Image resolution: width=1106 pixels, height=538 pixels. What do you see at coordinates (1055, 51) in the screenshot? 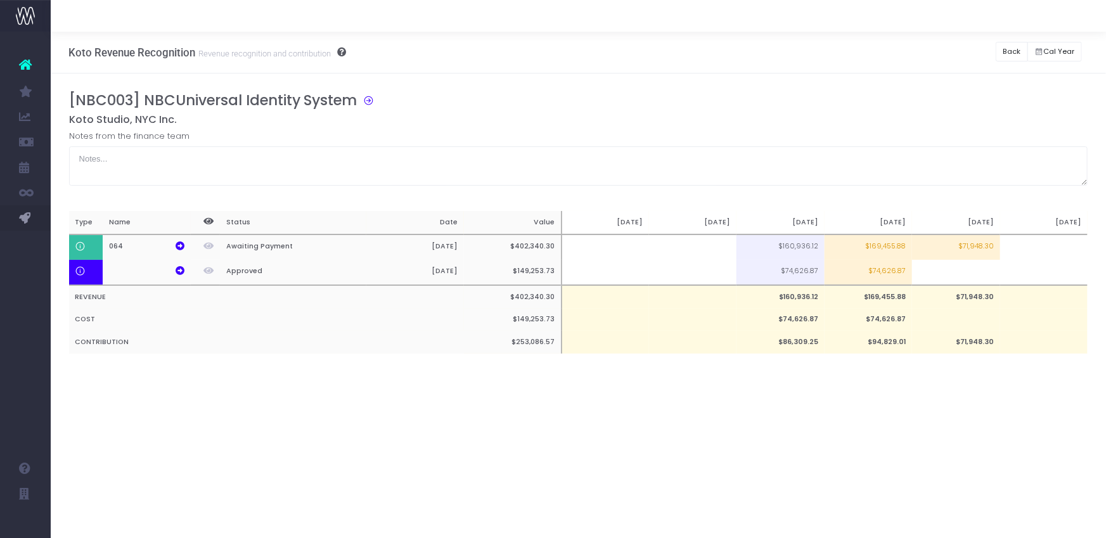
I see `button: Cal Year` at bounding box center [1055, 51].